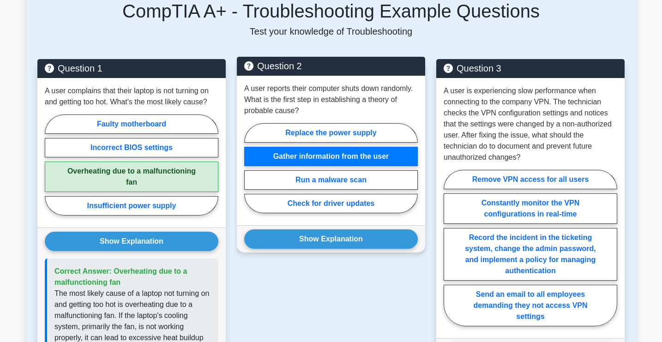 Image resolution: width=662 pixels, height=342 pixels. I want to click on p: Test your knowledge of Troubleshooting, so click(331, 31).